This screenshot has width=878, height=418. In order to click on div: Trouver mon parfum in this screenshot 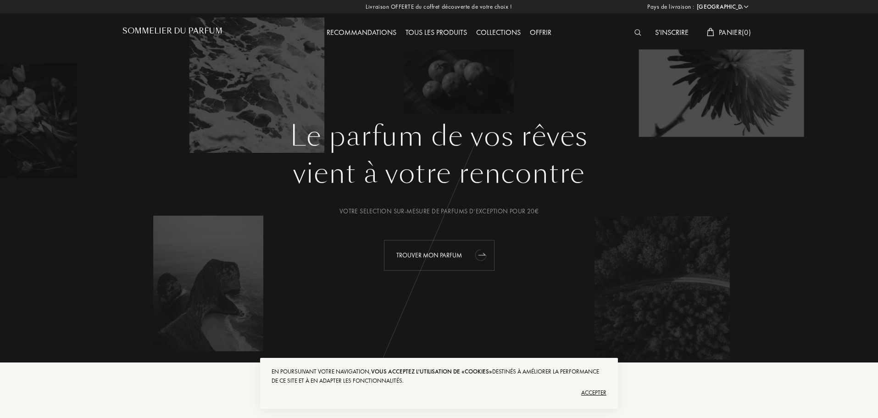, I will do `click(439, 255)`.